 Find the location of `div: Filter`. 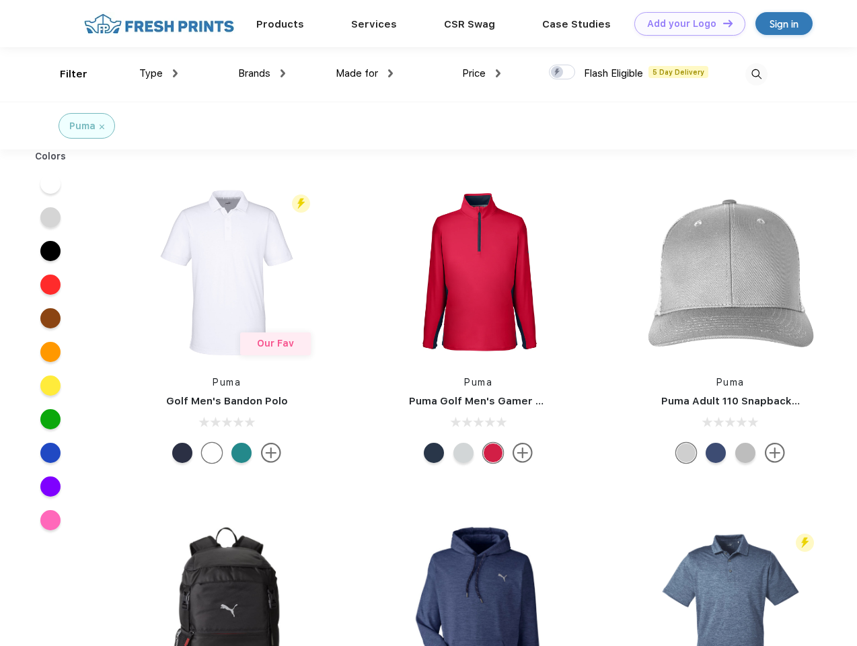

div: Filter is located at coordinates (73, 74).